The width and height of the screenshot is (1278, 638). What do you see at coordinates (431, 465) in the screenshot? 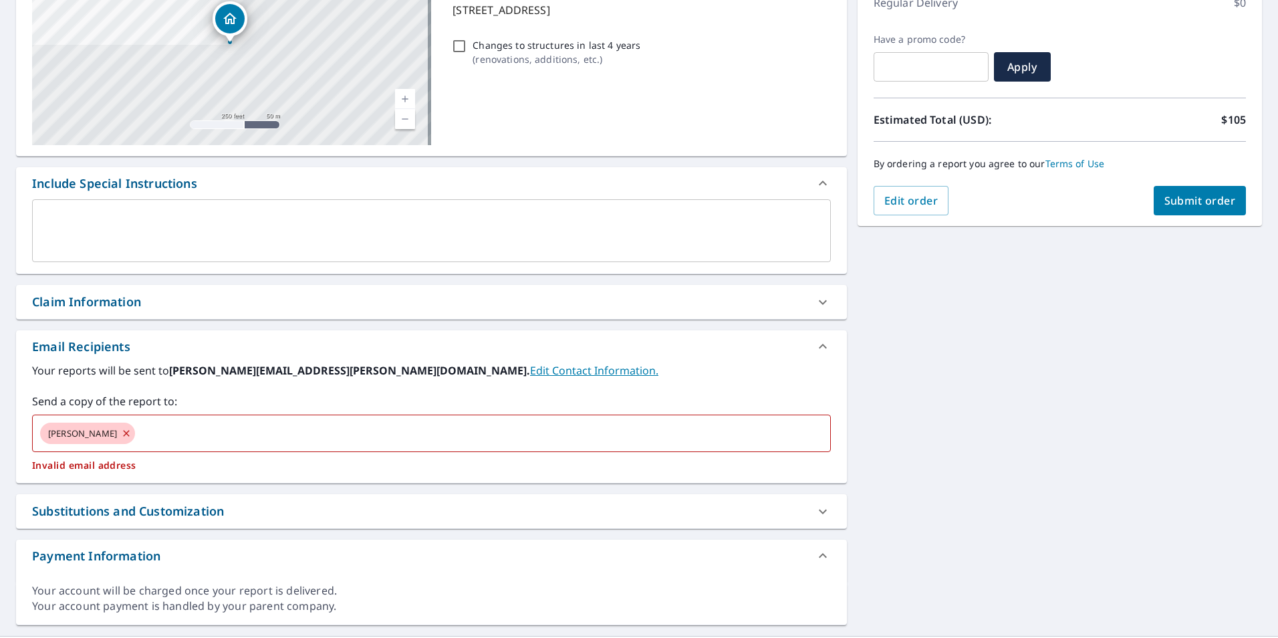
I see `p: Invalid email address` at bounding box center [431, 465].